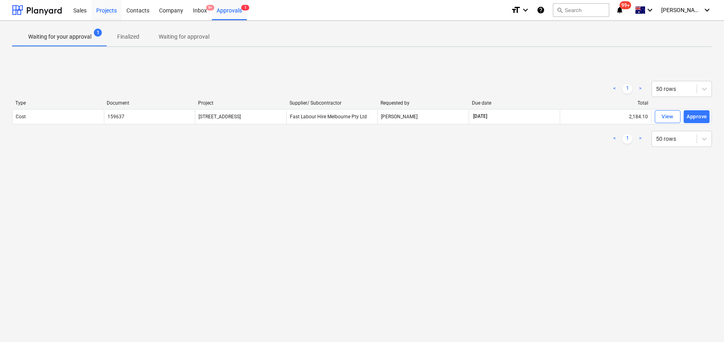 This screenshot has height=342, width=724. Describe the element at coordinates (332, 117) in the screenshot. I see `div: Fast Labour Hire Melbourne Pty Ltd` at that location.